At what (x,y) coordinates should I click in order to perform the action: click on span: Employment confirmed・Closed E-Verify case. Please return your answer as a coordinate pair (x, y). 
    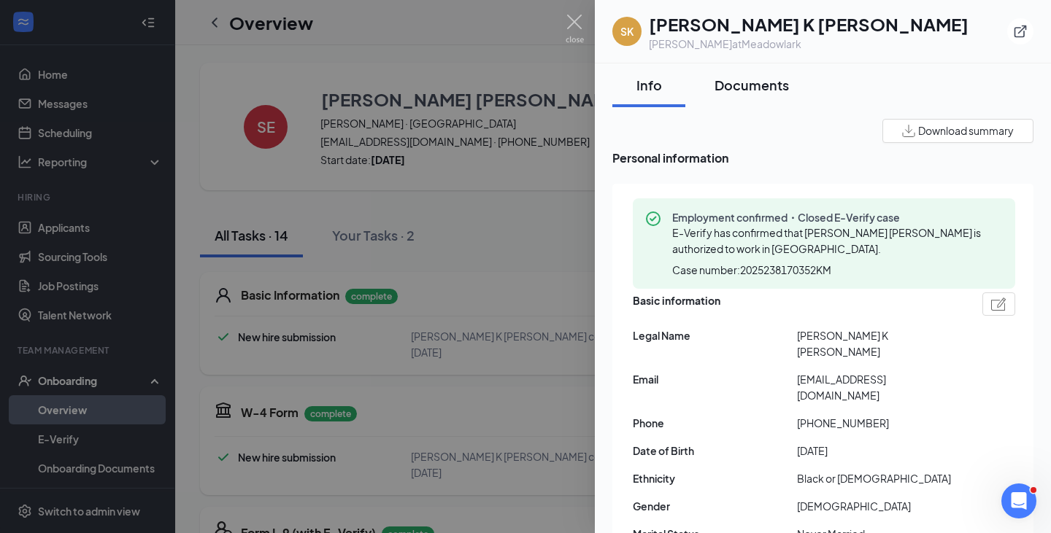
    Looking at the image, I should click on (838, 217).